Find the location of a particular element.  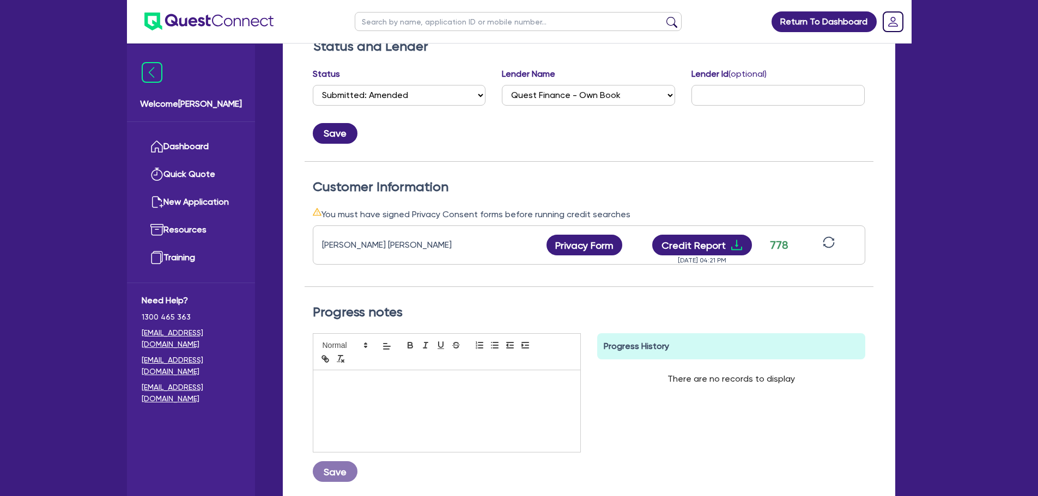

label: Lender Name is located at coordinates (528, 74).